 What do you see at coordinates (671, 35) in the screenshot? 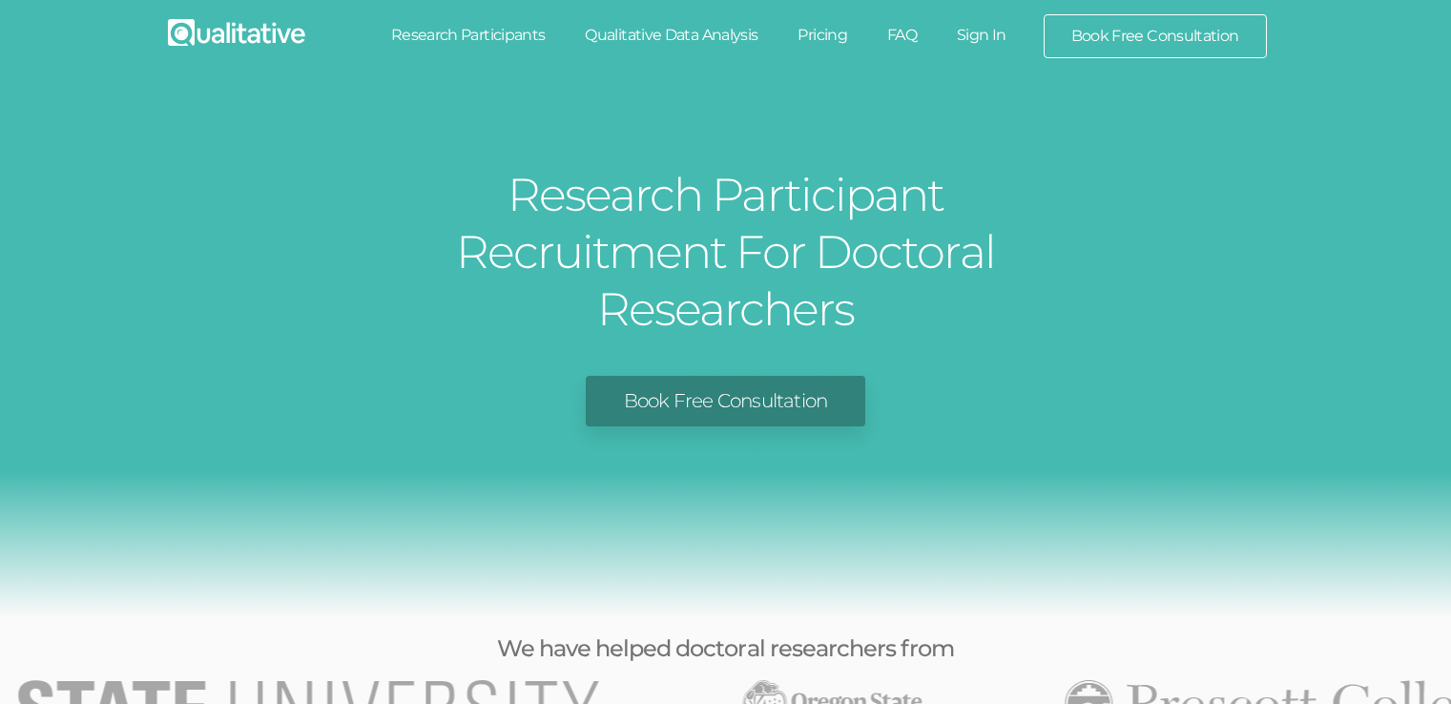
I see `a: Qualitative Data Analysis` at bounding box center [671, 35].